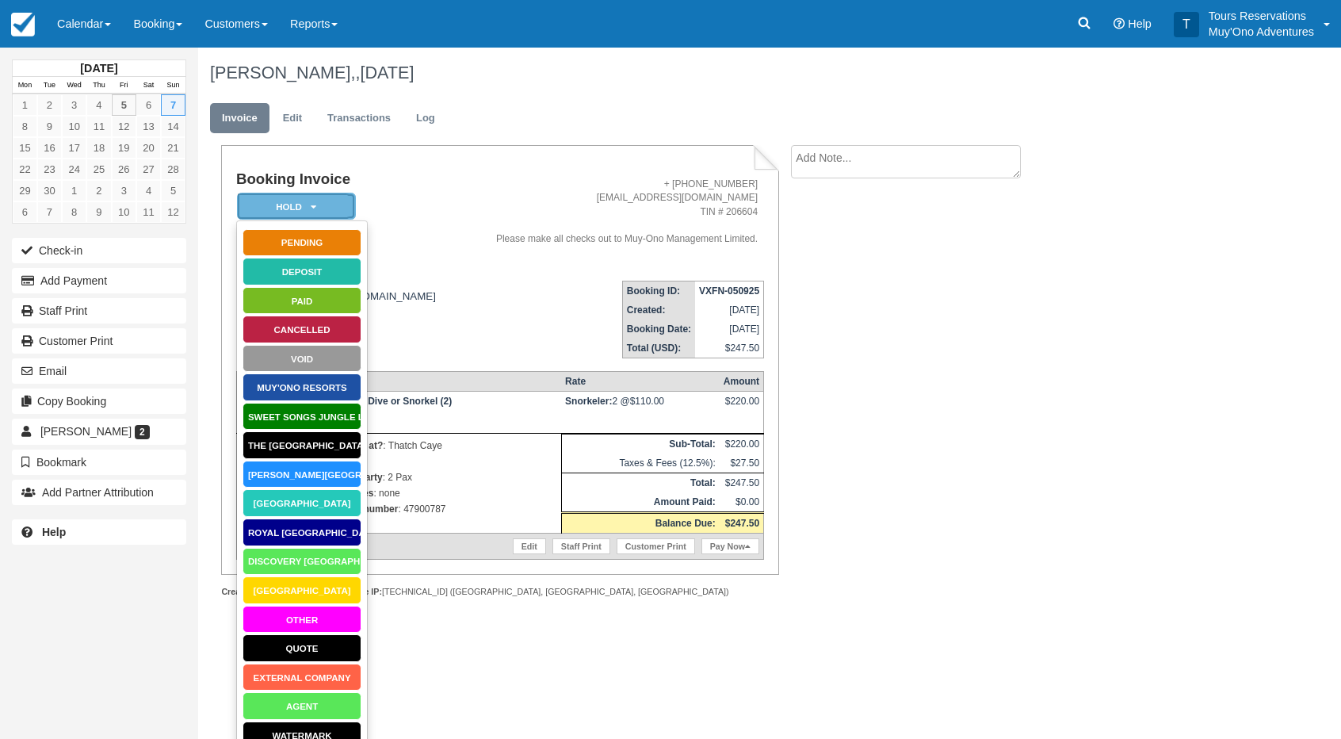  Describe the element at coordinates (99, 371) in the screenshot. I see `button: Email` at that location.